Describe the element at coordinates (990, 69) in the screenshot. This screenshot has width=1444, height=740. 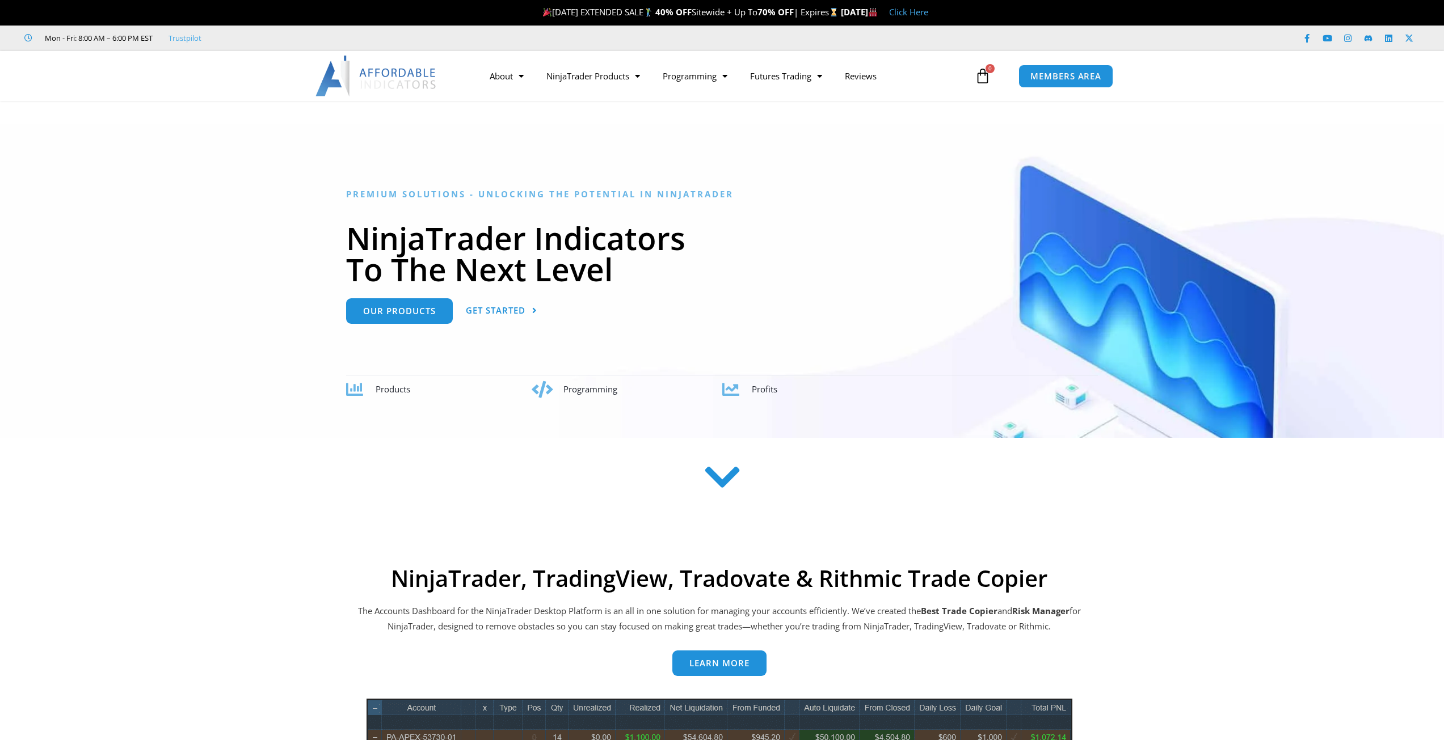
I see `span: 0` at that location.